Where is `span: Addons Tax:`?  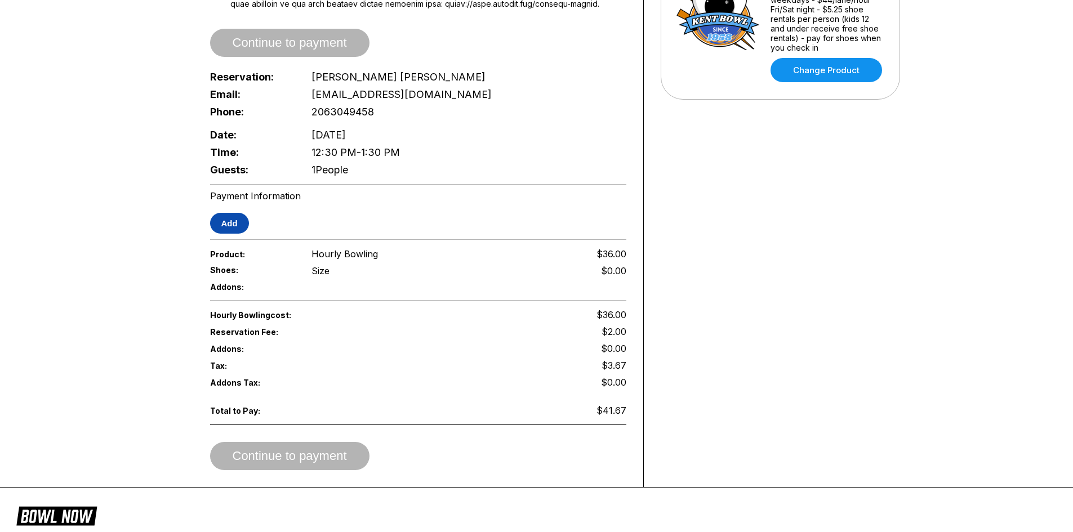
span: Addons Tax: is located at coordinates (252, 383).